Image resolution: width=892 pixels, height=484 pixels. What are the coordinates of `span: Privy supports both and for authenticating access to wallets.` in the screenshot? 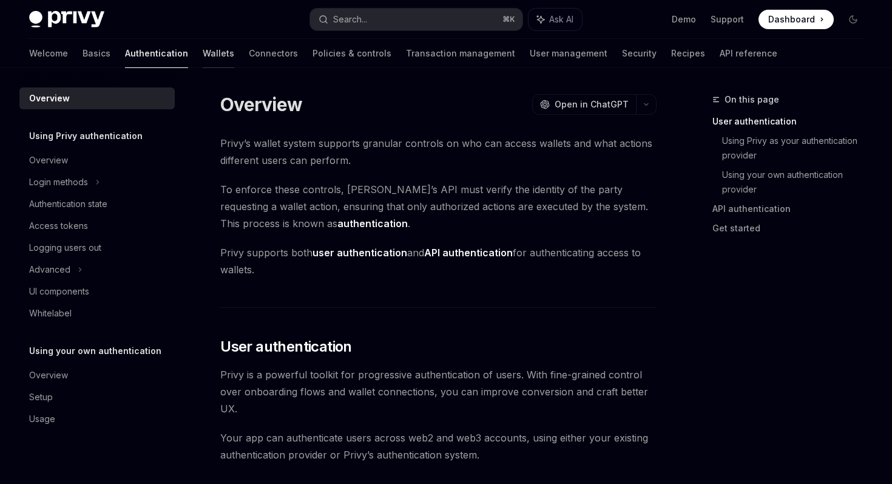 It's located at (438, 261).